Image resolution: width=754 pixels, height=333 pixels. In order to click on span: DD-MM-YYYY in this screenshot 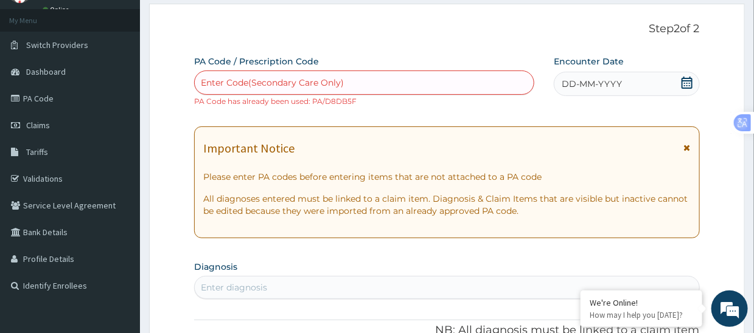, I will do `click(592, 84)`.